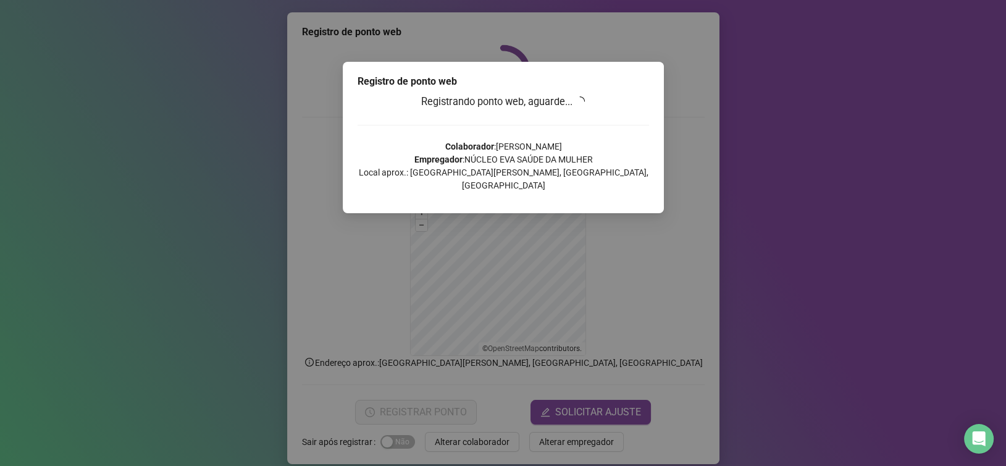 This screenshot has height=466, width=1006. I want to click on h3: Registrando ponto web, aguarde..., so click(503, 102).